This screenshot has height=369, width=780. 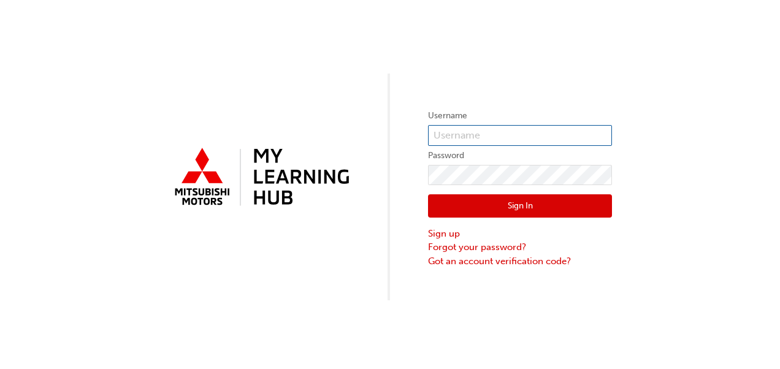 I want to click on a: Forgot your password?, so click(x=520, y=247).